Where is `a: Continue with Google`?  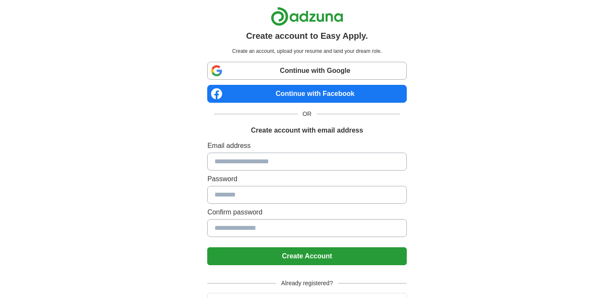 a: Continue with Google is located at coordinates (307, 71).